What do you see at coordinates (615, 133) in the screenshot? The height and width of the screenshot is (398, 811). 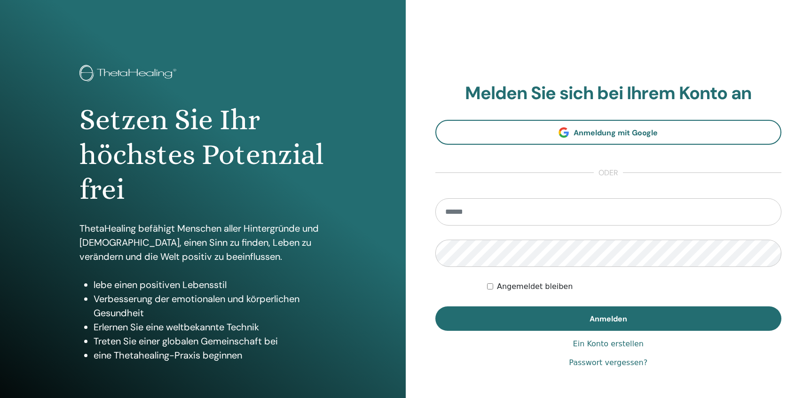 I see `span: Anmeldung mit Google` at bounding box center [615, 133].